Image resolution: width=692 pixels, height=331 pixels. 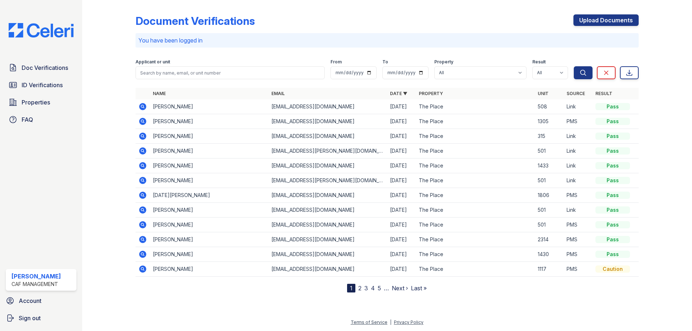 I want to click on a: 4, so click(x=373, y=288).